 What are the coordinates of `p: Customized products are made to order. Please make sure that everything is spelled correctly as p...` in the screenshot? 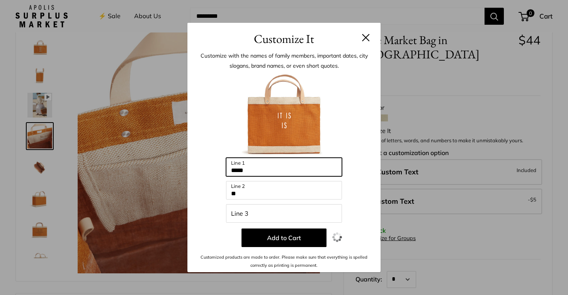 It's located at (284, 261).